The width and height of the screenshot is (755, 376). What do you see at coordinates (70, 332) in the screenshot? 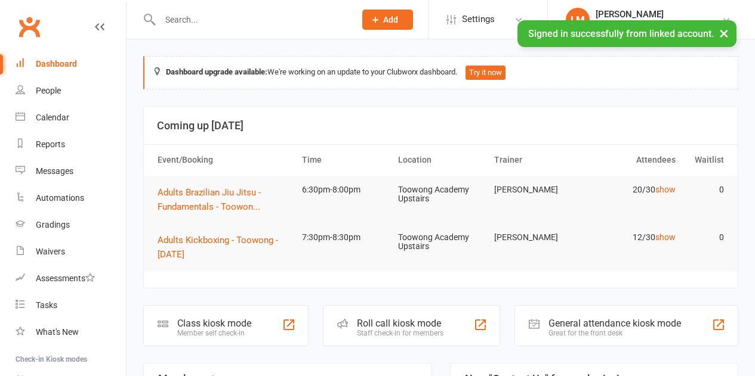
I see `a: What's New` at bounding box center [70, 332].